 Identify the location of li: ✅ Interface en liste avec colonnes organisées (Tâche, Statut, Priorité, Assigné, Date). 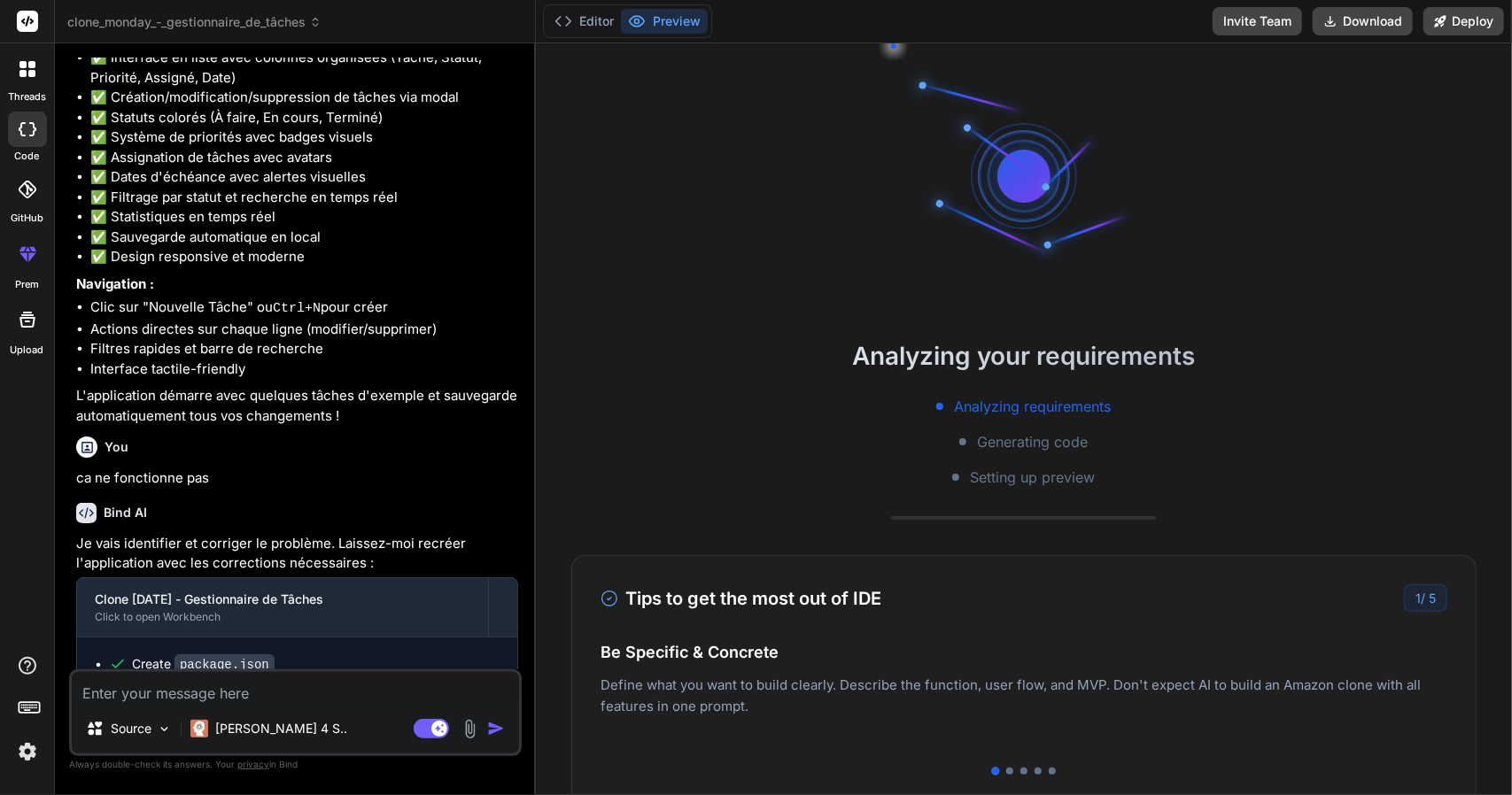
(304, 68).